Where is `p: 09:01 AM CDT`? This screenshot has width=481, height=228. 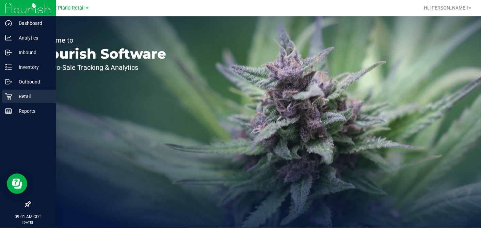 p: 09:01 AM CDT is located at coordinates (28, 217).